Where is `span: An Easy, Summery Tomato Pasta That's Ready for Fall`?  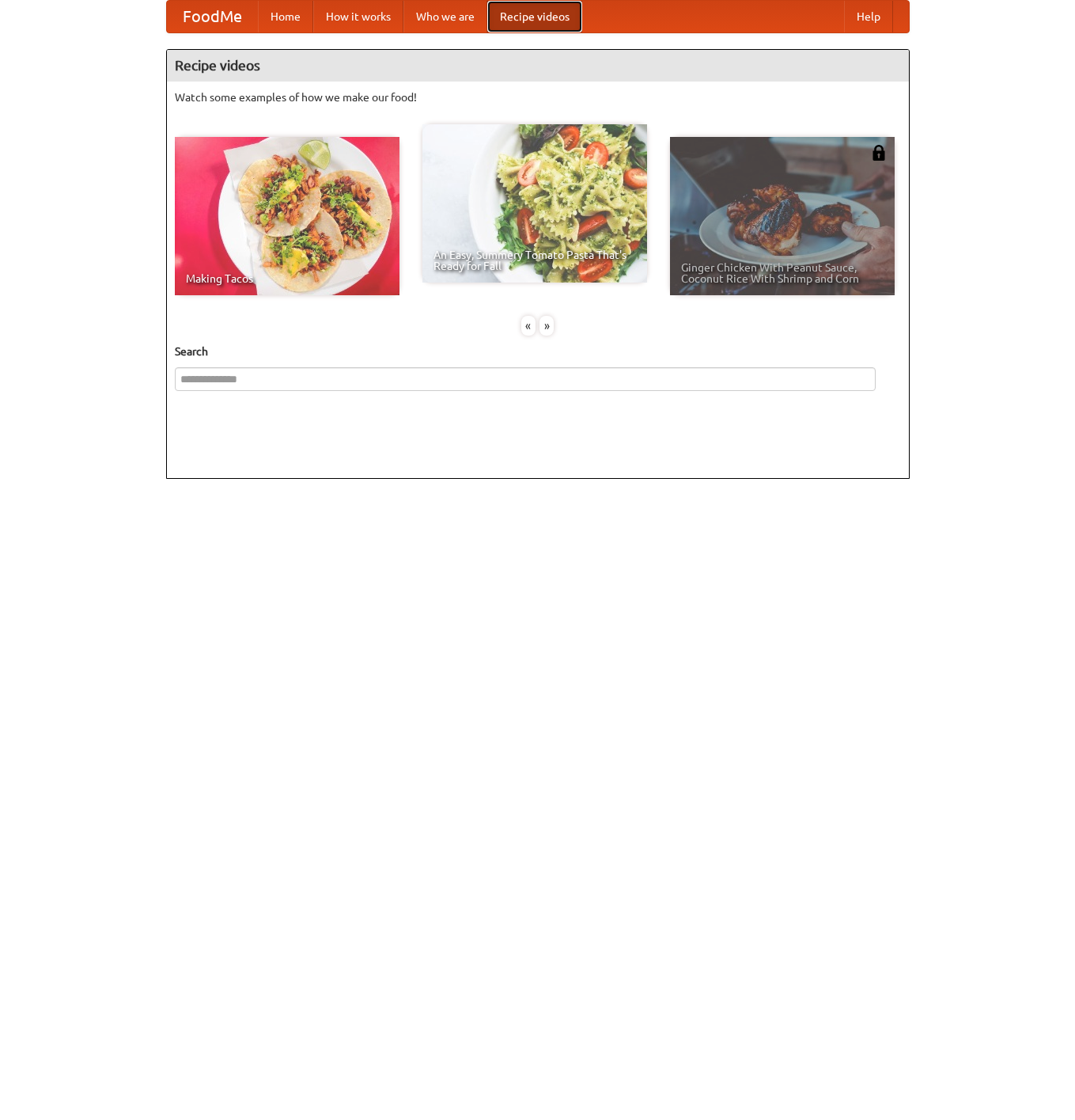 span: An Easy, Summery Tomato Pasta That's Ready for Fall is located at coordinates (535, 260).